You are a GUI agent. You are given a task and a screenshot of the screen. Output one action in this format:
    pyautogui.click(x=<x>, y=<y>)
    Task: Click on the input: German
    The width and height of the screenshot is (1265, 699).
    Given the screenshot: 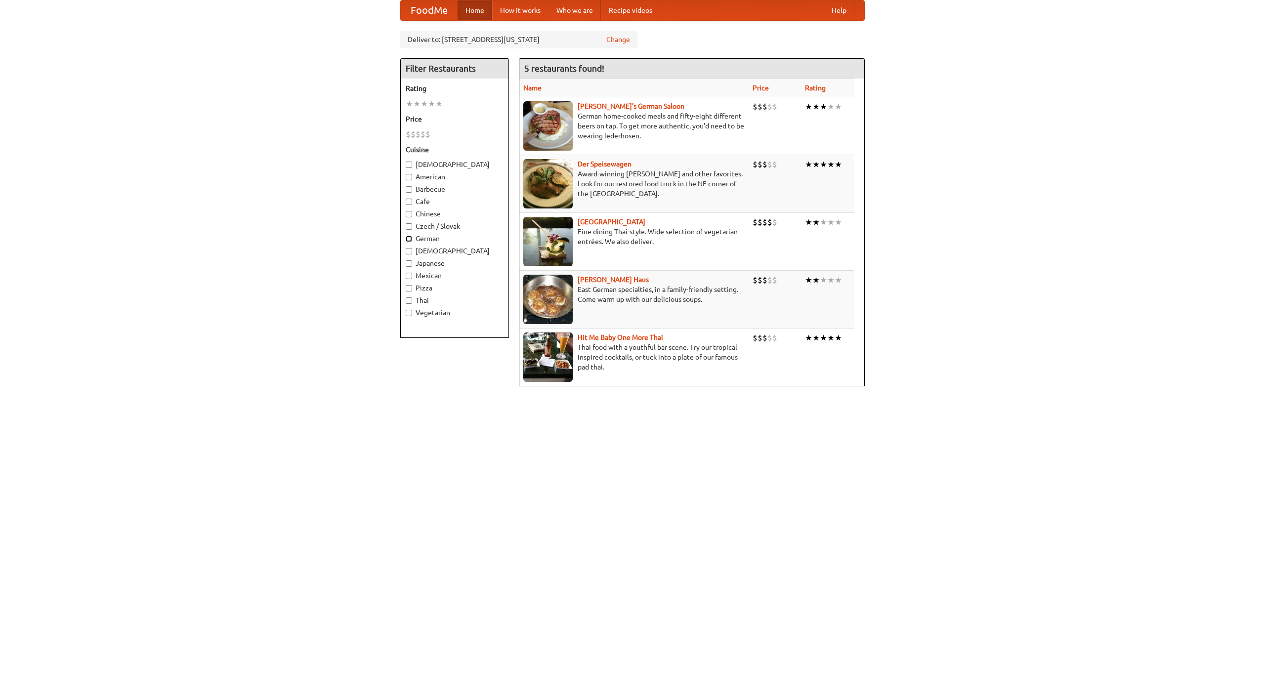 What is the action you would take?
    pyautogui.click(x=409, y=239)
    